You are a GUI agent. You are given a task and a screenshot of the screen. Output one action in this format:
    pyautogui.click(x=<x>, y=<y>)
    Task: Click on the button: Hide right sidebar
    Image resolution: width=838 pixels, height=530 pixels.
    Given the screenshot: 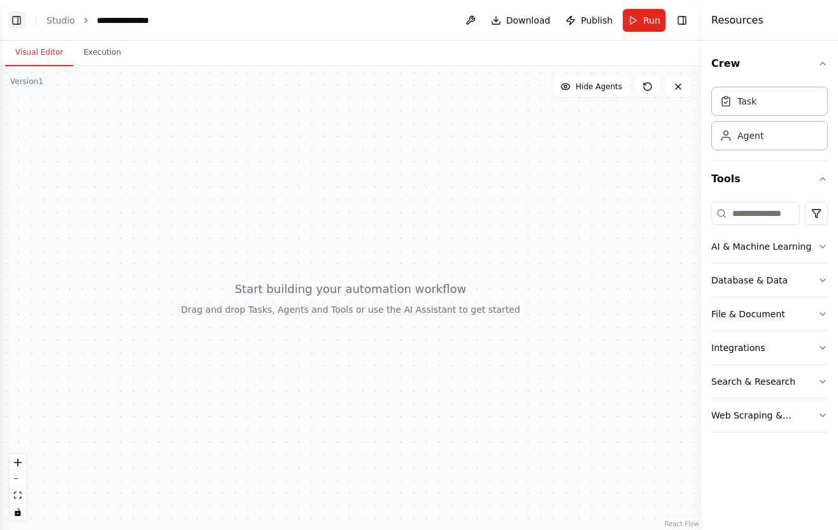 What is the action you would take?
    pyautogui.click(x=682, y=20)
    